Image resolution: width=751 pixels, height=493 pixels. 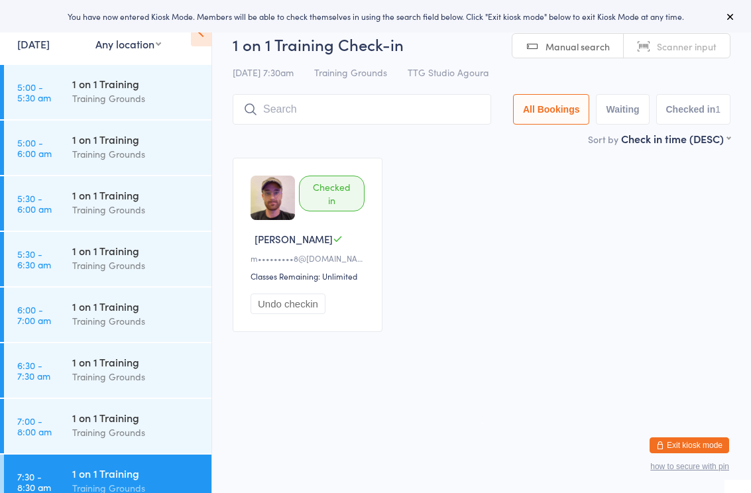 What do you see at coordinates (551, 109) in the screenshot?
I see `button: All Bookings` at bounding box center [551, 109].